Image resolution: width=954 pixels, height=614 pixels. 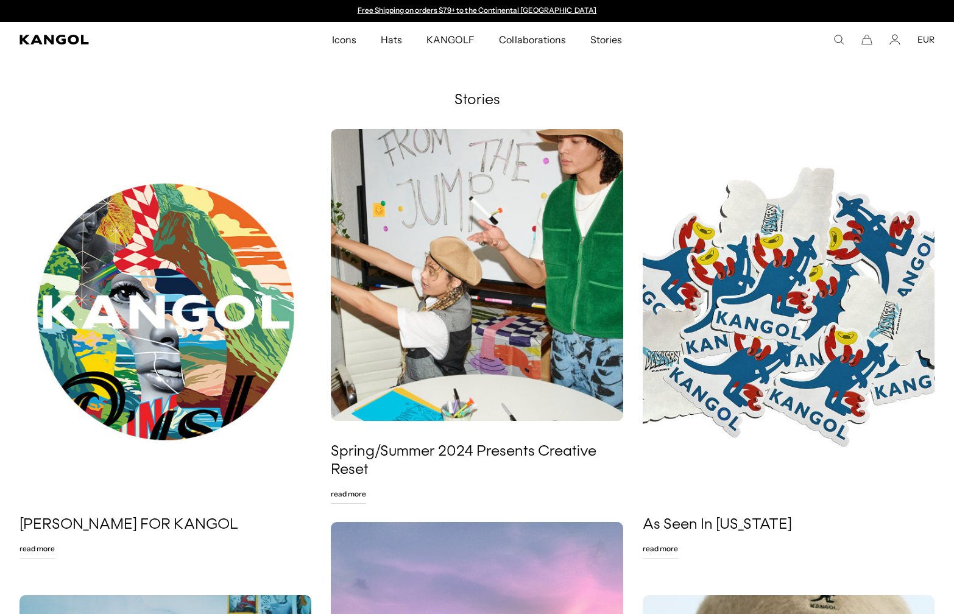 I want to click on div: Announcement, so click(x=477, y=11).